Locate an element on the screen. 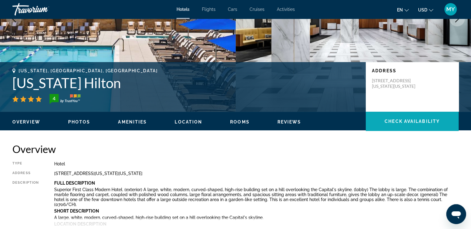 This screenshot has height=229, width=471. button: Photos is located at coordinates (79, 122).